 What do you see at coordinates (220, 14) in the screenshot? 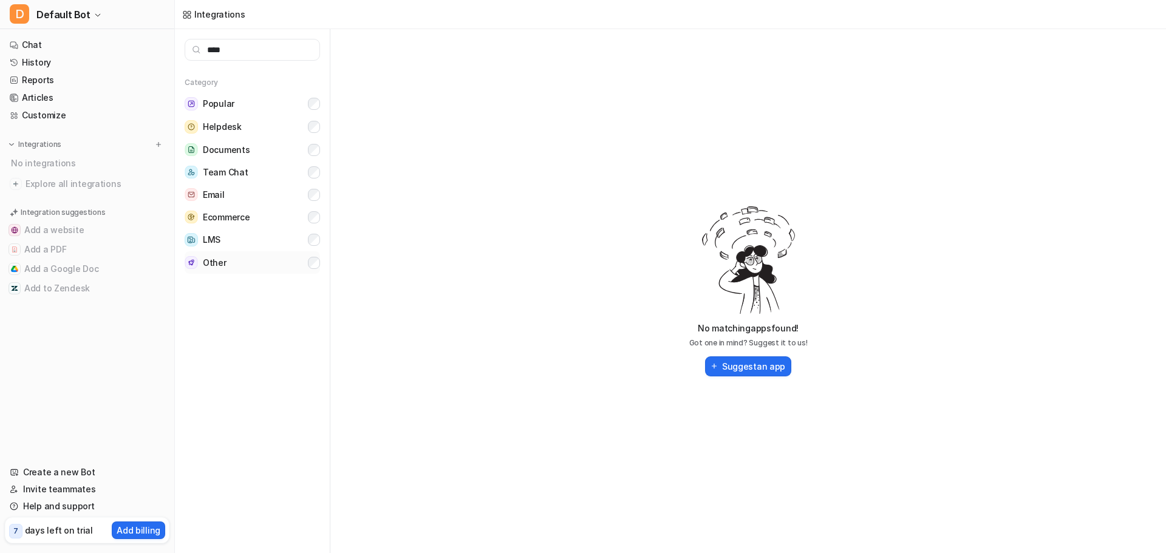
I see `div: Integrations` at bounding box center [220, 14].